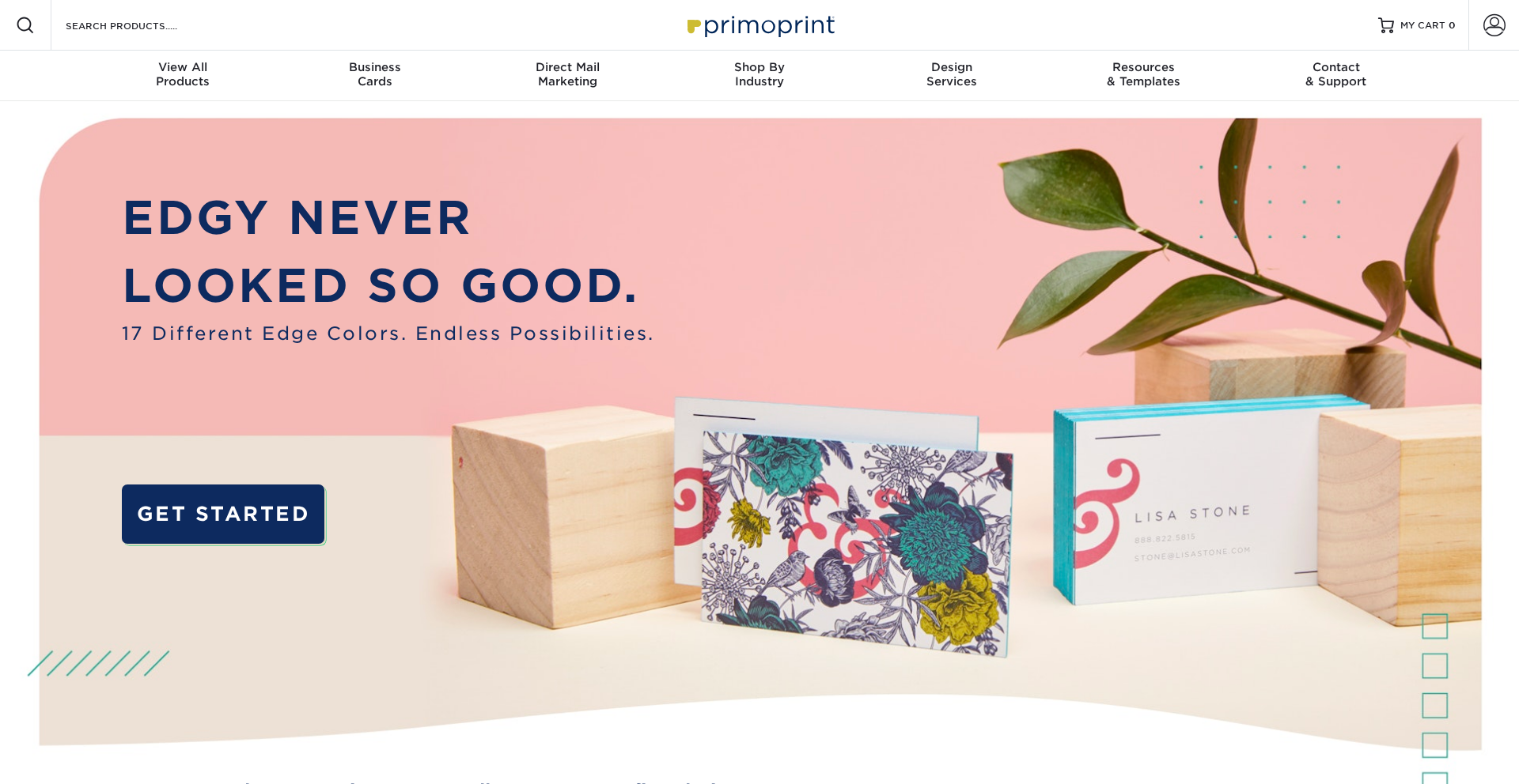 The height and width of the screenshot is (784, 1519). I want to click on span: 17 Different Edge Colors. Endless Possibilities., so click(389, 334).